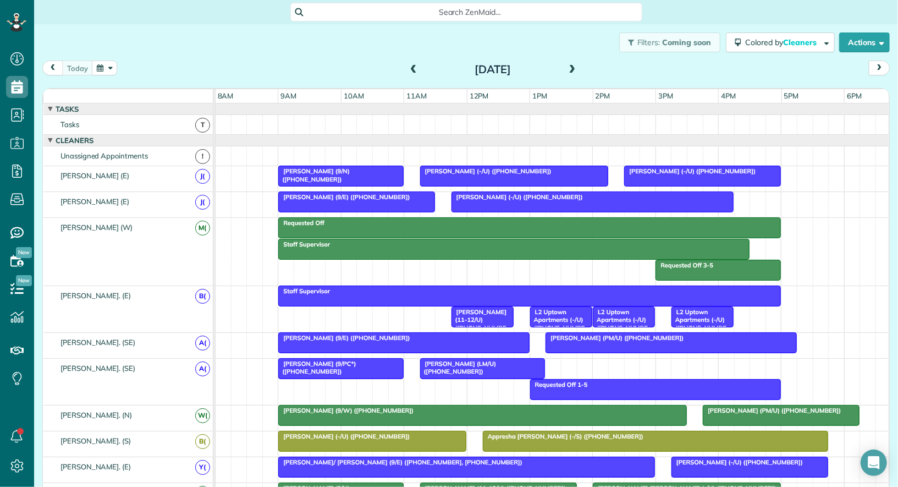 The height and width of the screenshot is (487, 898). What do you see at coordinates (879, 68) in the screenshot?
I see `button: next` at bounding box center [879, 68].